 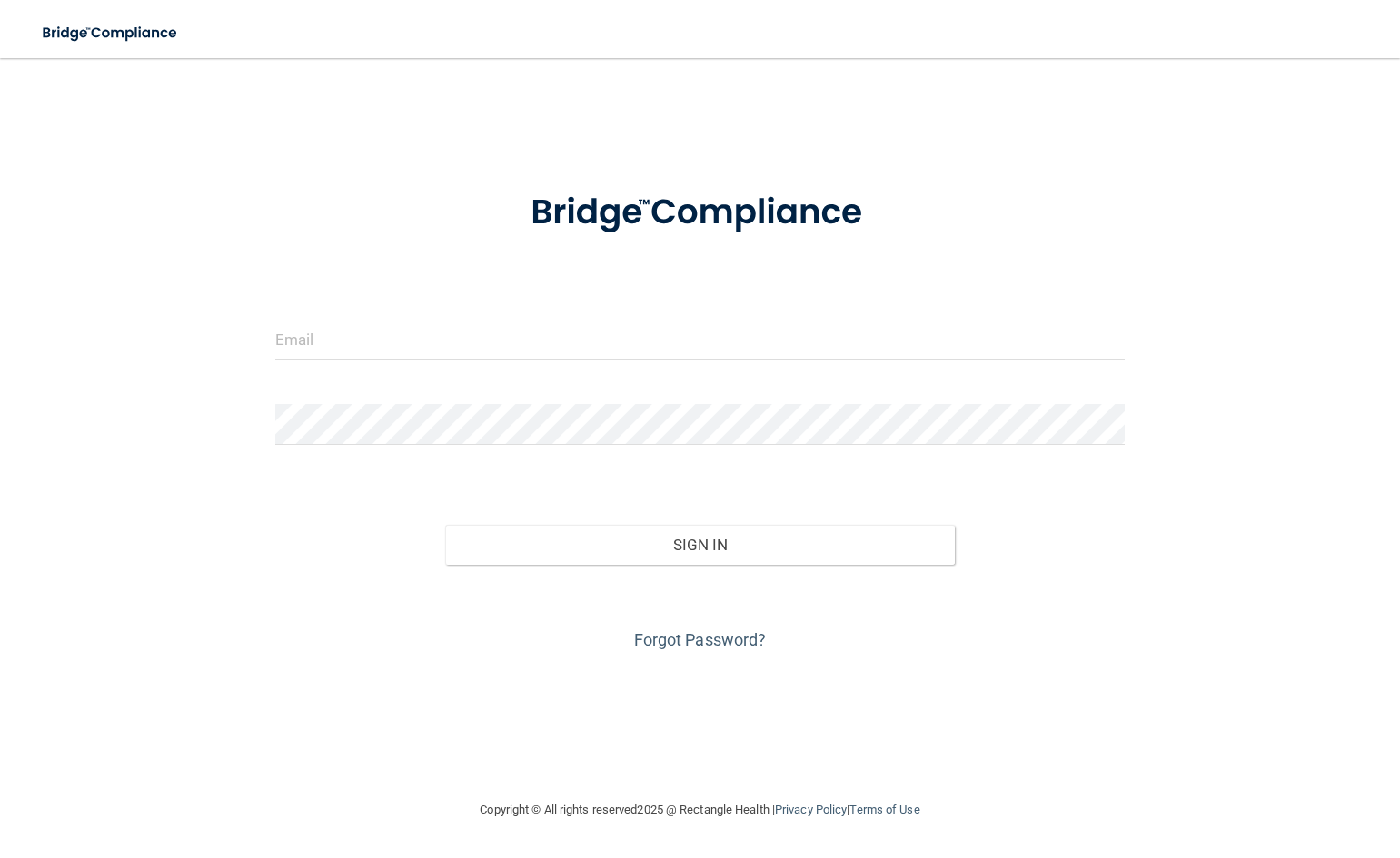 What do you see at coordinates (810, 809) in the screenshot?
I see `a: Privacy Policy` at bounding box center [810, 809].